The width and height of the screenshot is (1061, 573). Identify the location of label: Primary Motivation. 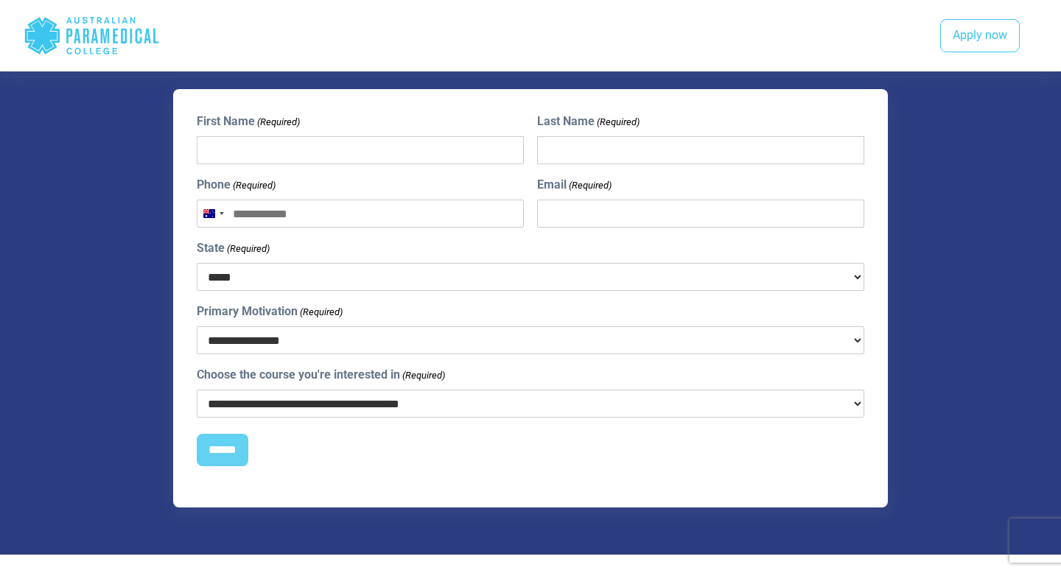
(270, 312).